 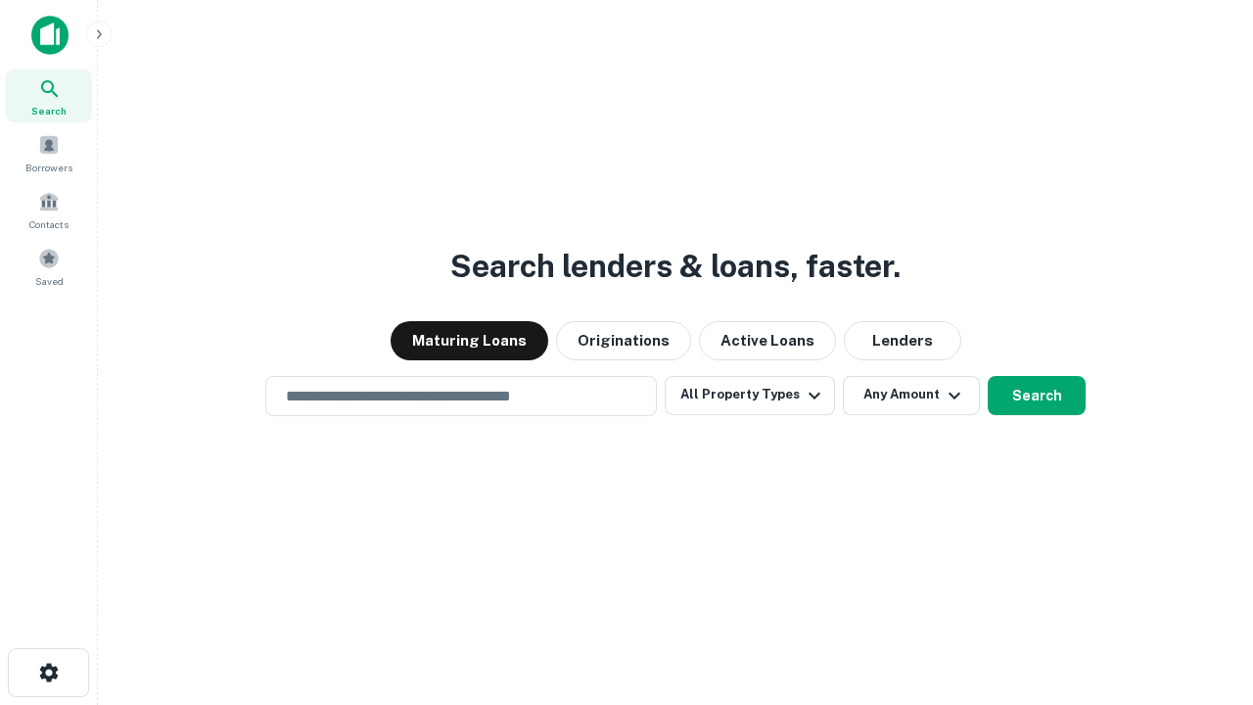 What do you see at coordinates (911, 395) in the screenshot?
I see `button: Any Amount` at bounding box center [911, 395].